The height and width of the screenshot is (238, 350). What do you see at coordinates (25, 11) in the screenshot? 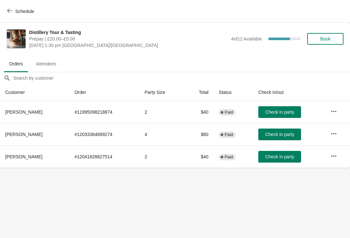
I see `span: Schedule` at bounding box center [25, 11].